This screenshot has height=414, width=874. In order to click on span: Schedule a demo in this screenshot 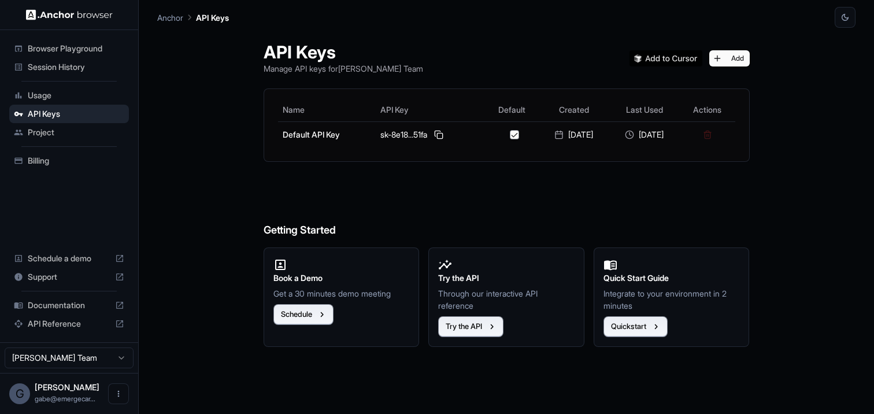, I will do `click(69, 258)`.